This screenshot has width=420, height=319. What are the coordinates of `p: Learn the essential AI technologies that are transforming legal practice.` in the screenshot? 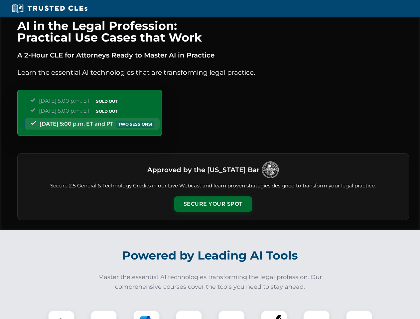 It's located at (213, 72).